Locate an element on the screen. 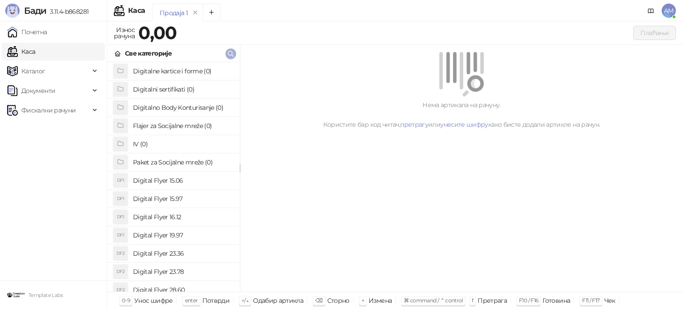 This screenshot has width=683, height=309. a: претрагу is located at coordinates (414, 124).